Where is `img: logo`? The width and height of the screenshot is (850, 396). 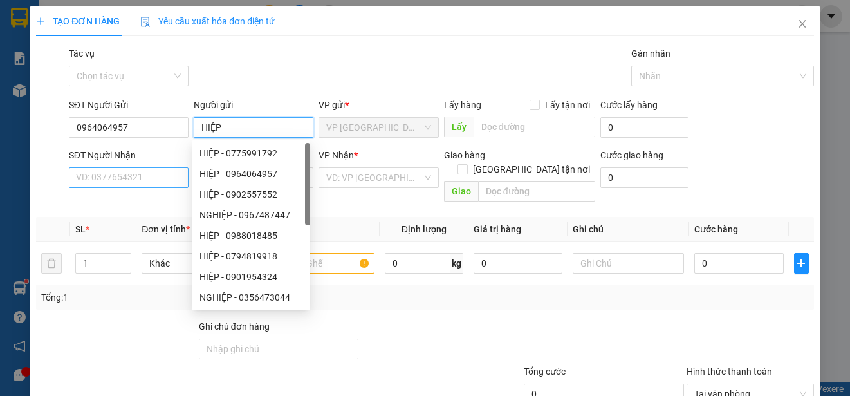
img: logo is located at coordinates (33, 36).